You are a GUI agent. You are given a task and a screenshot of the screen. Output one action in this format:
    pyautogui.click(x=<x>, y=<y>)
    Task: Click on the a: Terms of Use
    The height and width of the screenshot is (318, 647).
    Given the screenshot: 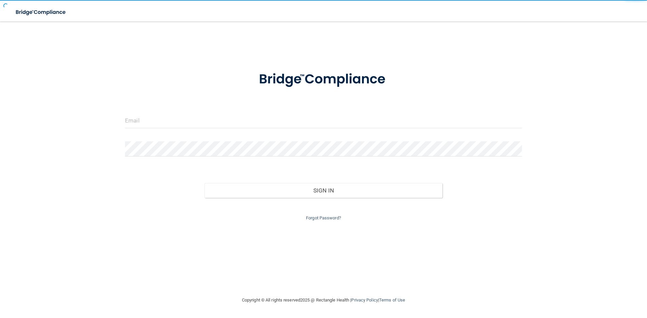 What is the action you would take?
    pyautogui.click(x=392, y=300)
    